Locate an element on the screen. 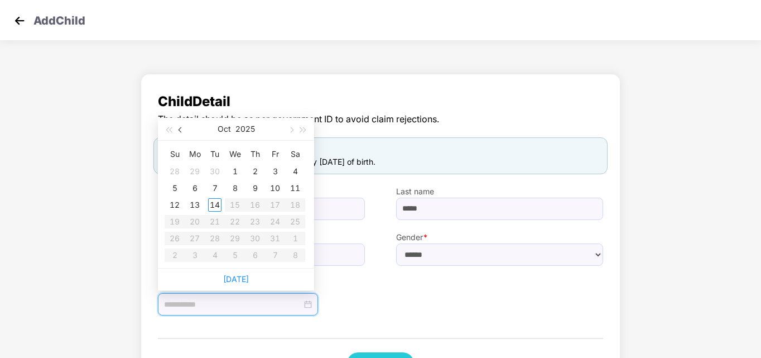 The width and height of the screenshot is (761, 358). td: 2025-10-04 is located at coordinates (295, 171).